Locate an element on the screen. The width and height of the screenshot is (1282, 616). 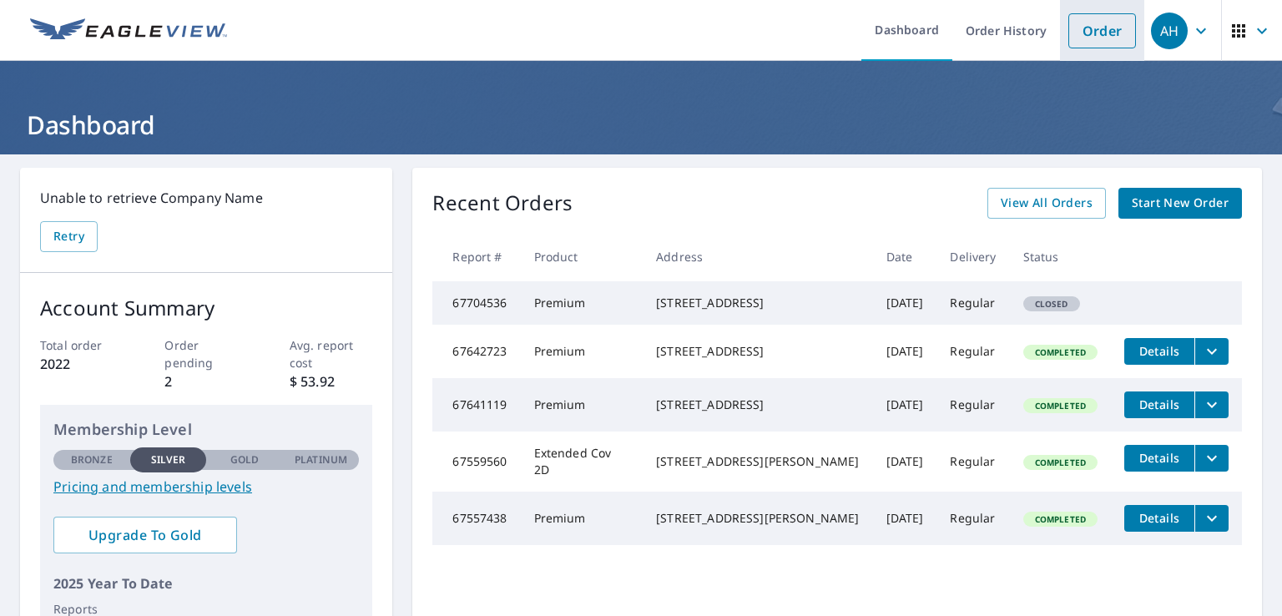
p: Total order is located at coordinates (82, 345).